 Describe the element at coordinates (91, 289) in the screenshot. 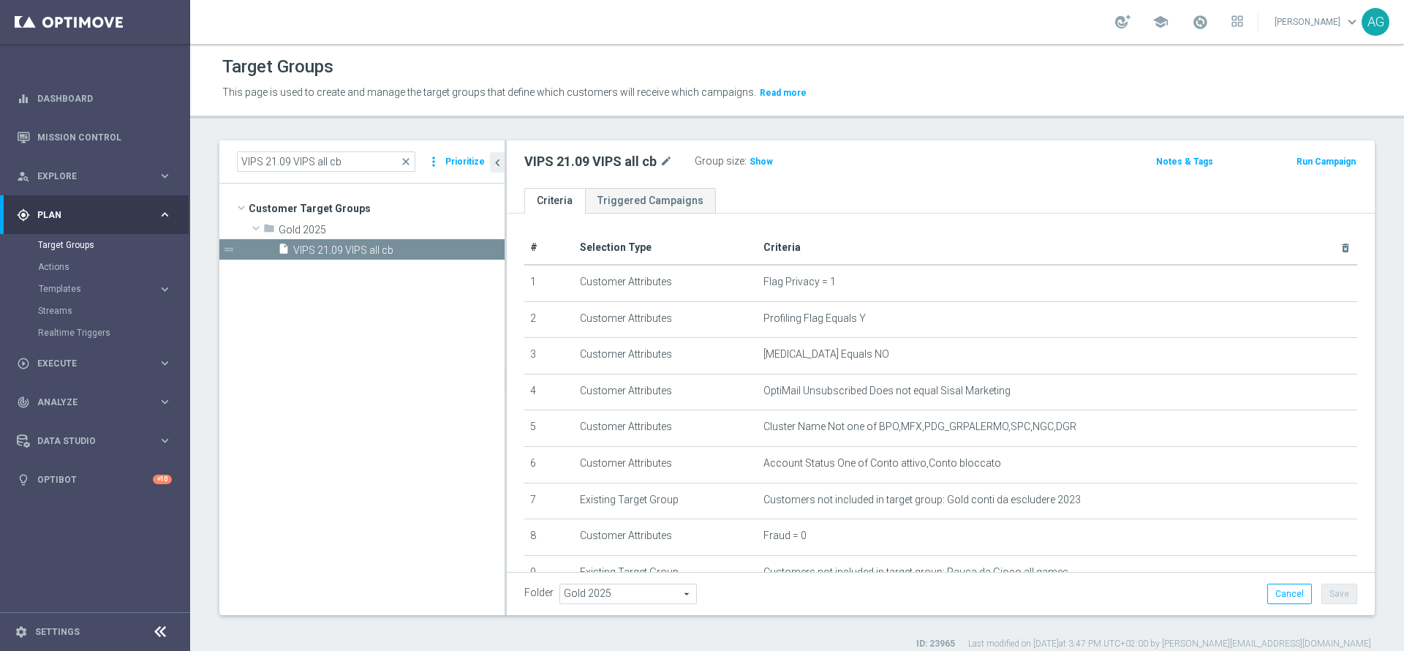

I see `span: Templates` at that location.